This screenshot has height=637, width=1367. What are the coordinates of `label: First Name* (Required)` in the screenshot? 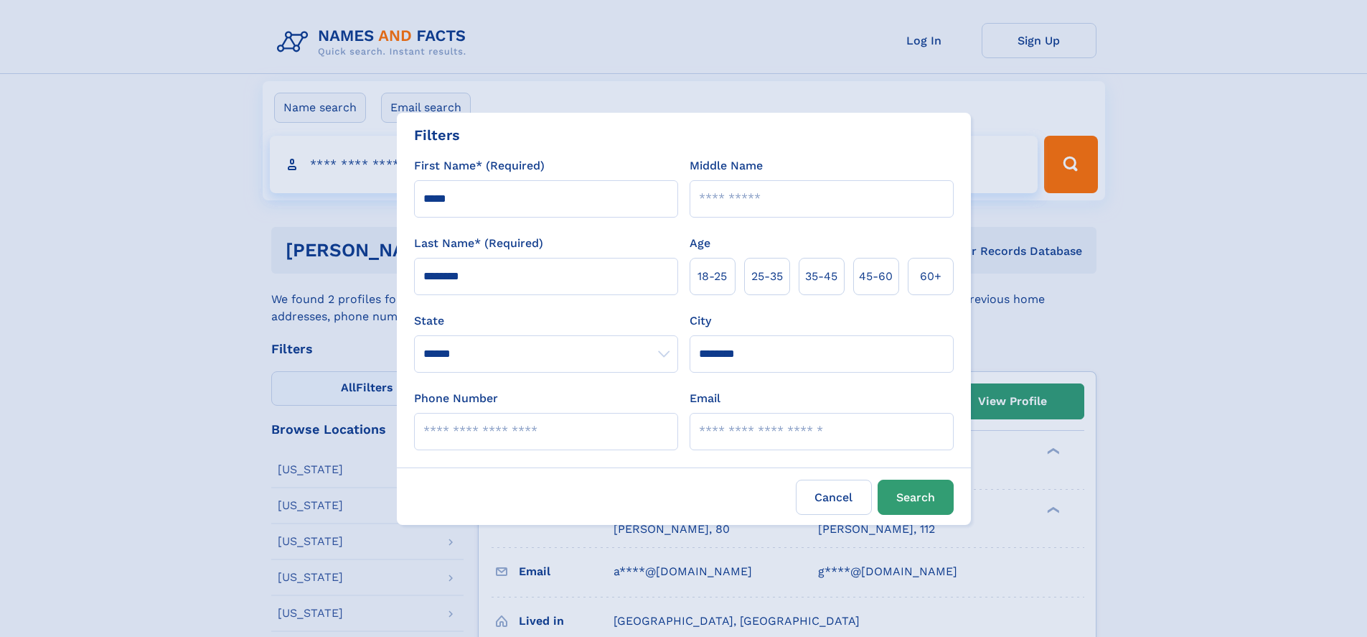 It's located at (480, 166).